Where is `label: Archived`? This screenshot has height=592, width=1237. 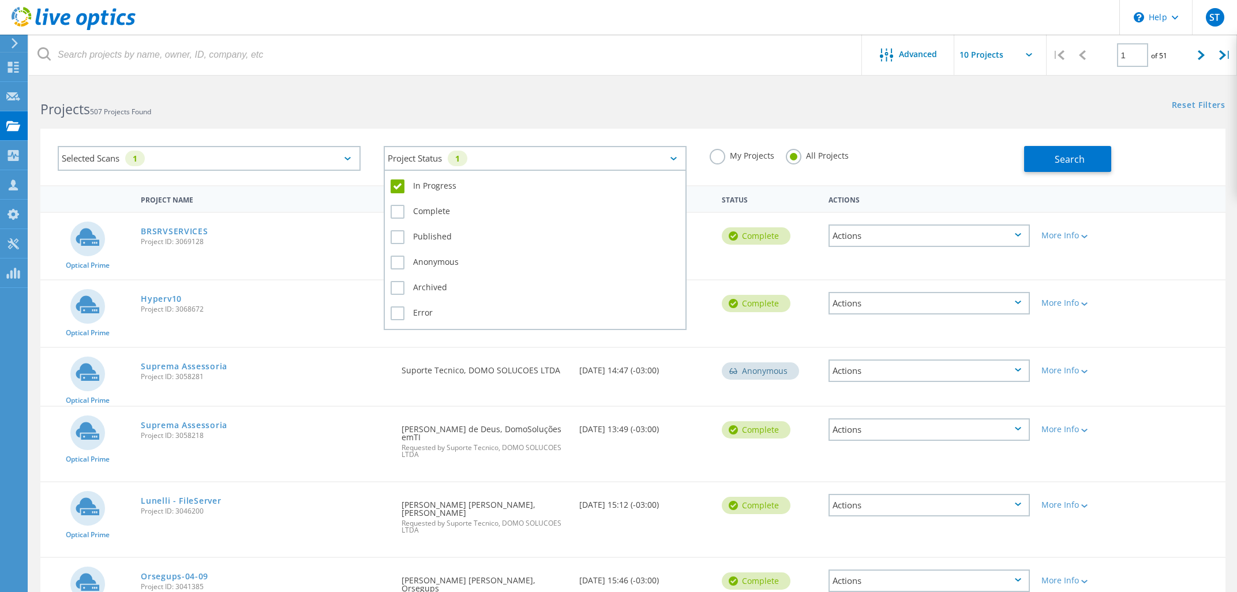
label: Archived is located at coordinates (535, 288).